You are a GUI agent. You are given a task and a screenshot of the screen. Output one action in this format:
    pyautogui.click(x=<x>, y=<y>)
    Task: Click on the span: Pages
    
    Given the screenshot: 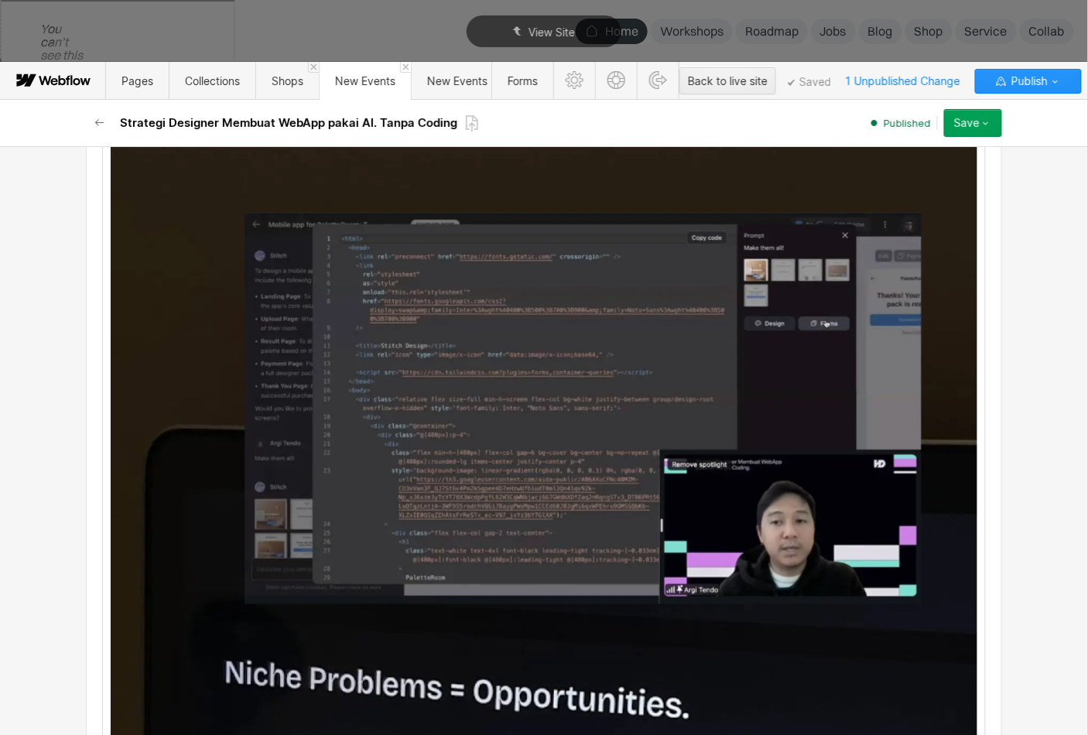 What is the action you would take?
    pyautogui.click(x=137, y=80)
    